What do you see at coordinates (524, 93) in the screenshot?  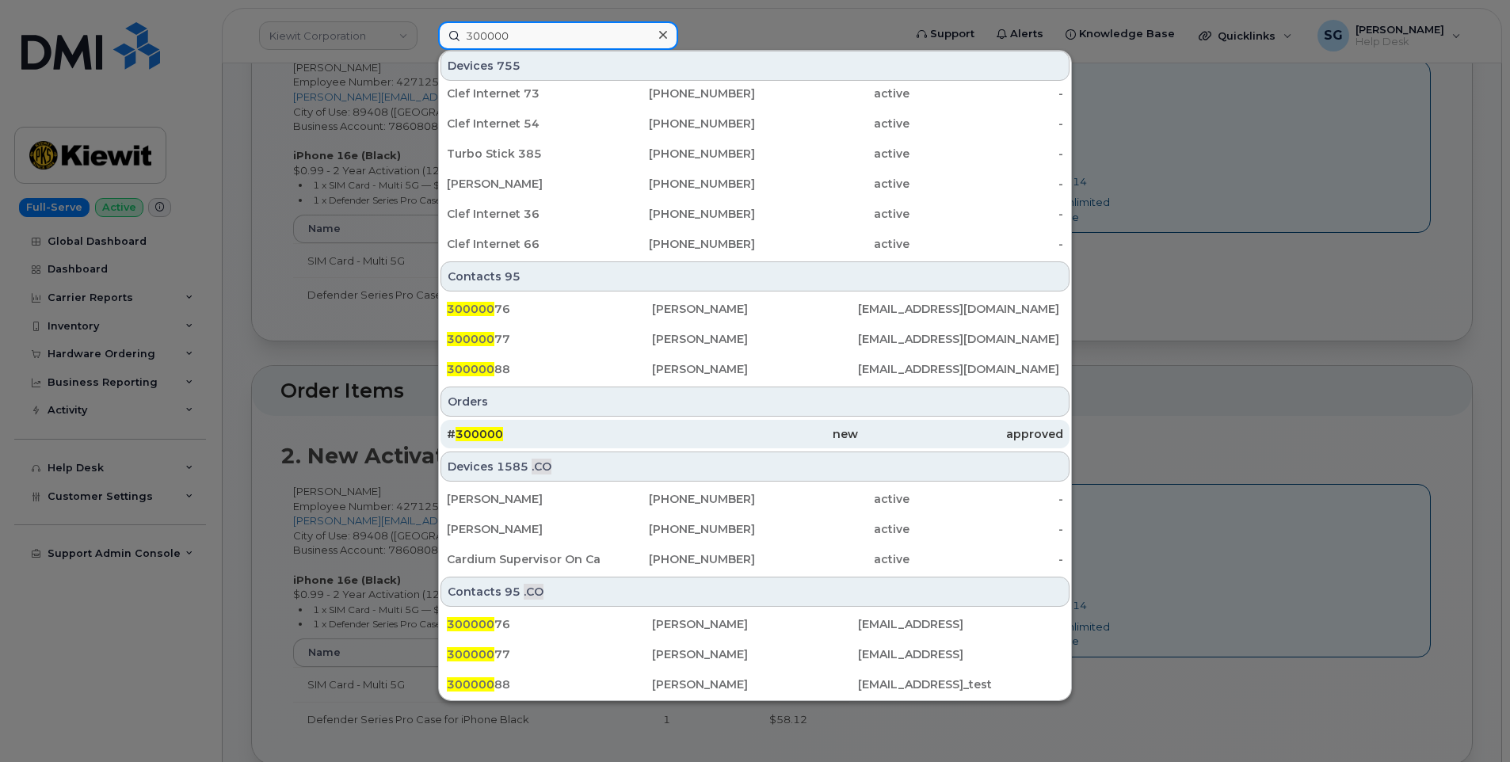 I see `div: Clef Internet 73` at bounding box center [524, 93].